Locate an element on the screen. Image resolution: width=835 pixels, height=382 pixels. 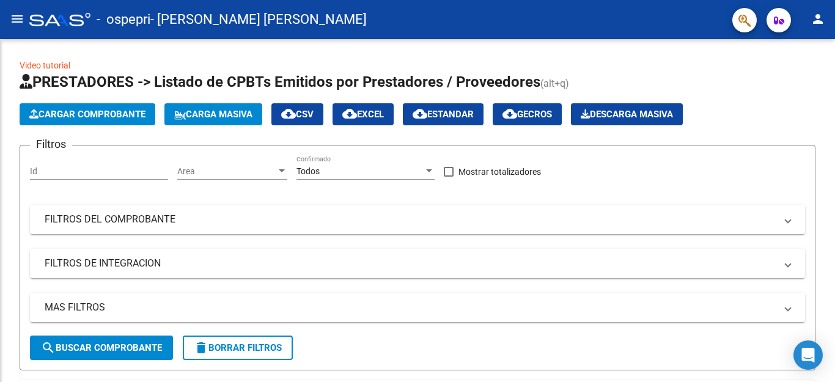
mat-icon: person is located at coordinates (818, 19).